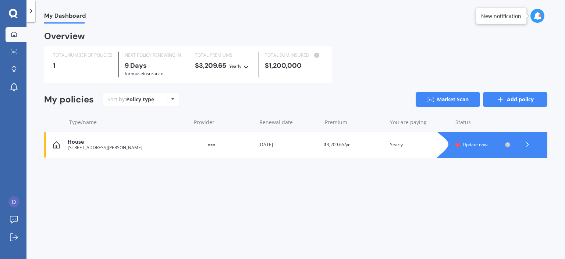 The image size is (565, 259). I want to click on div: TOTAL NUMBER OF POLICIES, so click(83, 55).